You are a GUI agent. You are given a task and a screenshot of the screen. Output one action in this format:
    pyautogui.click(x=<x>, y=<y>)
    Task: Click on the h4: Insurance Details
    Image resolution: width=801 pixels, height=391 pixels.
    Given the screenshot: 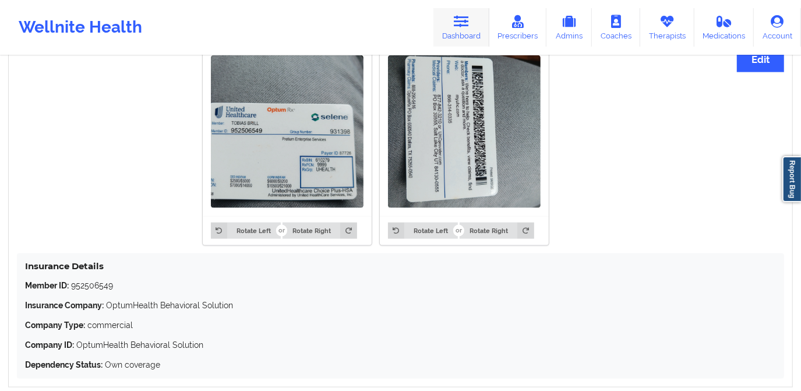 What is the action you would take?
    pyautogui.click(x=400, y=266)
    